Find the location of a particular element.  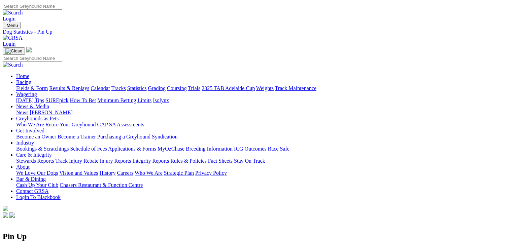

a: Become a Trainer is located at coordinates (77, 137).